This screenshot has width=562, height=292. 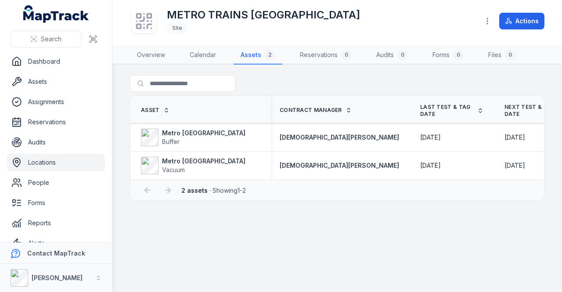 I want to click on span: · Showing 1 - 2, so click(x=213, y=190).